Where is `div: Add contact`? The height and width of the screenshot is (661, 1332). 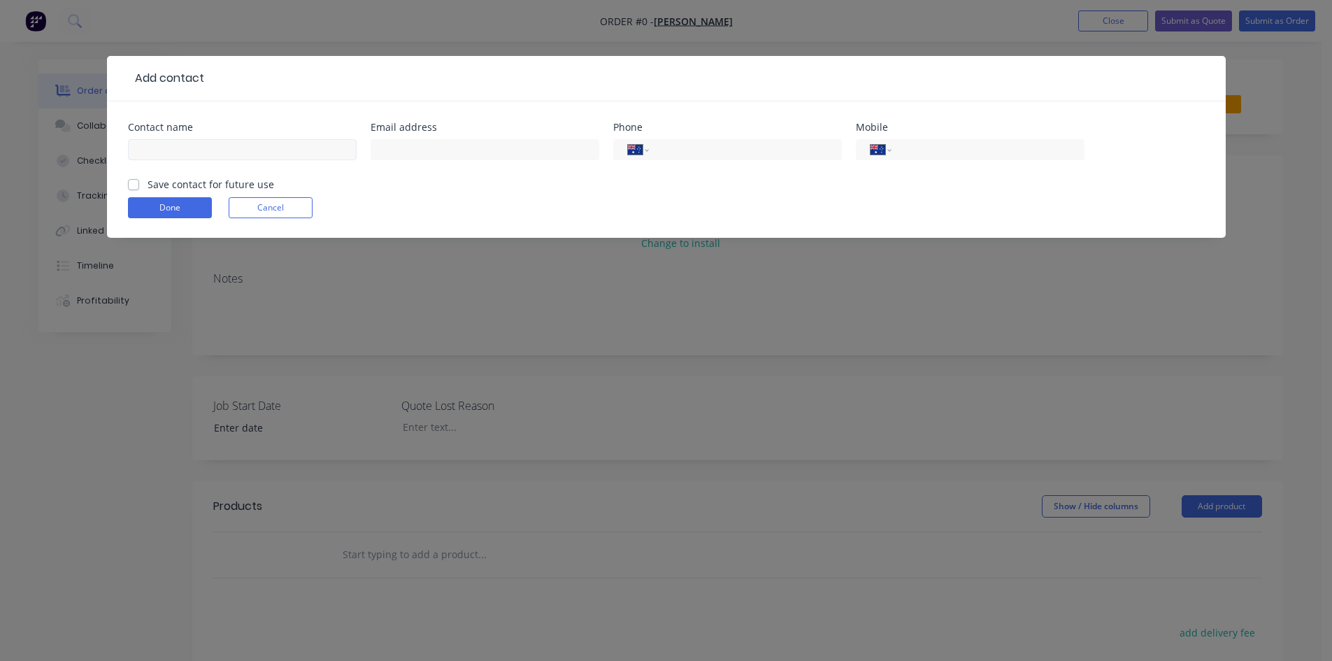
div: Add contact is located at coordinates (166, 78).